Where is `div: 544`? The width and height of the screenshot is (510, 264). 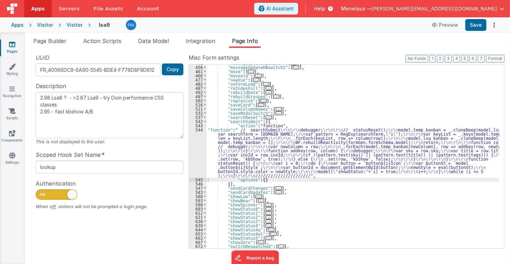 div: 544 is located at coordinates (198, 153).